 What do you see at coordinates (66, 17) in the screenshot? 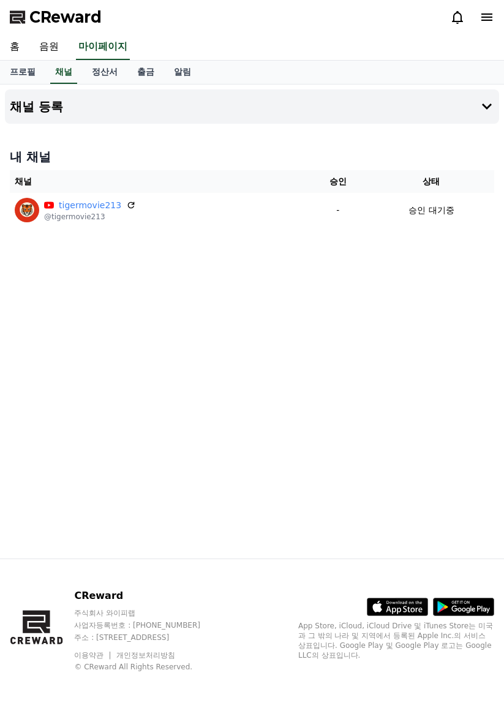
I see `span: CReward` at bounding box center [66, 17].